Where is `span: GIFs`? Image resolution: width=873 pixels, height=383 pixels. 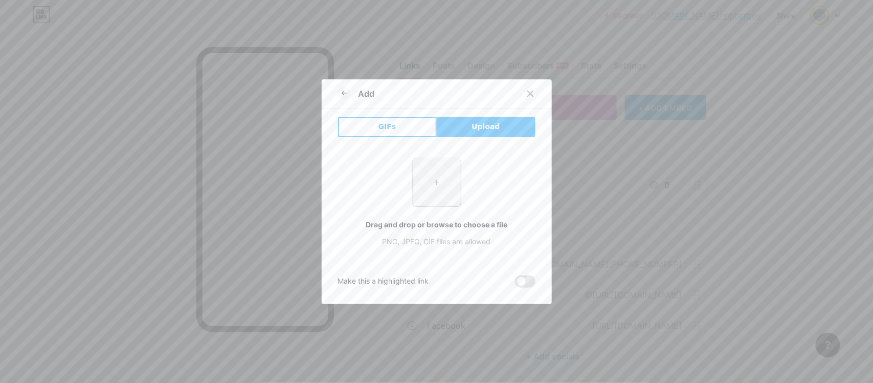 span: GIFs is located at coordinates (387, 126).